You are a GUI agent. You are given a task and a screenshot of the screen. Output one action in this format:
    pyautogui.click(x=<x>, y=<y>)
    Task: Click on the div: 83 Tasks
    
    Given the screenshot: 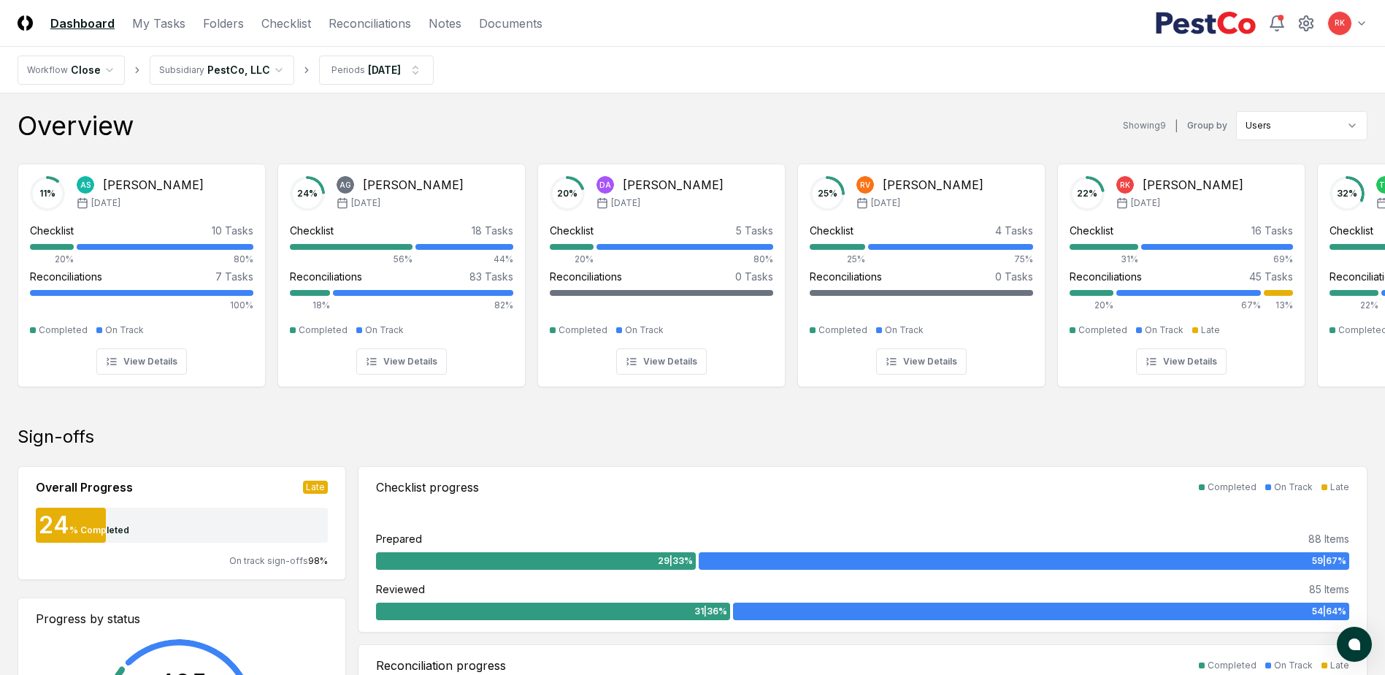 What is the action you would take?
    pyautogui.click(x=492, y=276)
    